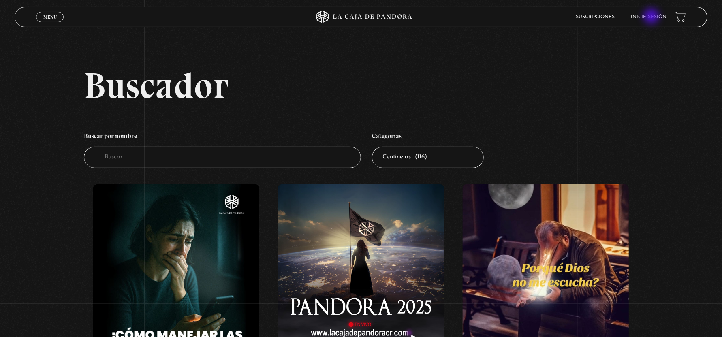  Describe the element at coordinates (50, 17) in the screenshot. I see `span: Menu` at that location.